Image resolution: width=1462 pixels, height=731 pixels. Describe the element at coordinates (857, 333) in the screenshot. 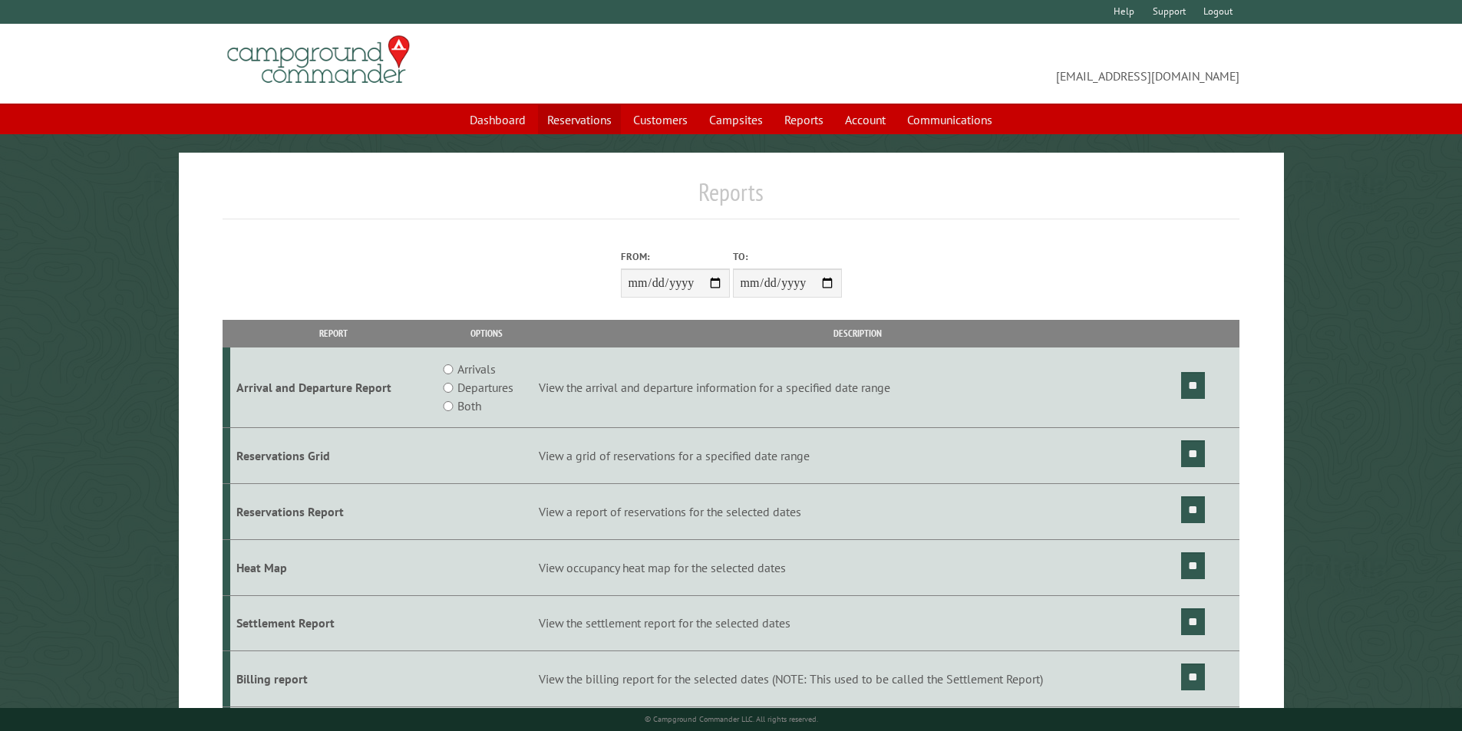

I see `th: Description` at that location.